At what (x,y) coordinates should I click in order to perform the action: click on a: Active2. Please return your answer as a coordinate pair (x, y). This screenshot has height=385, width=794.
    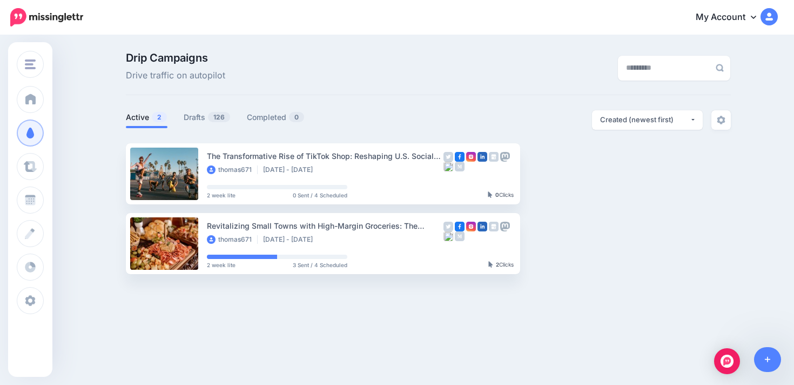
    Looking at the image, I should click on (146, 117).